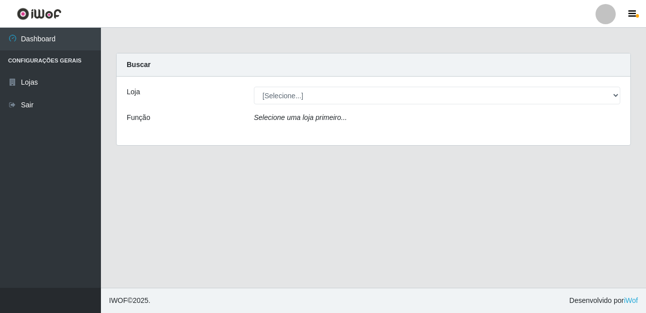 The image size is (646, 313). What do you see at coordinates (130, 301) in the screenshot?
I see `span: © 2025 .` at bounding box center [130, 301].